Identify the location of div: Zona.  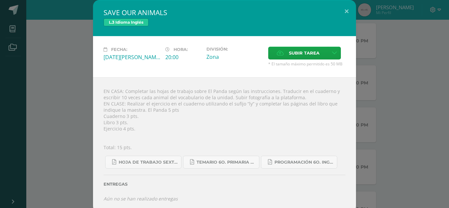
(235, 57).